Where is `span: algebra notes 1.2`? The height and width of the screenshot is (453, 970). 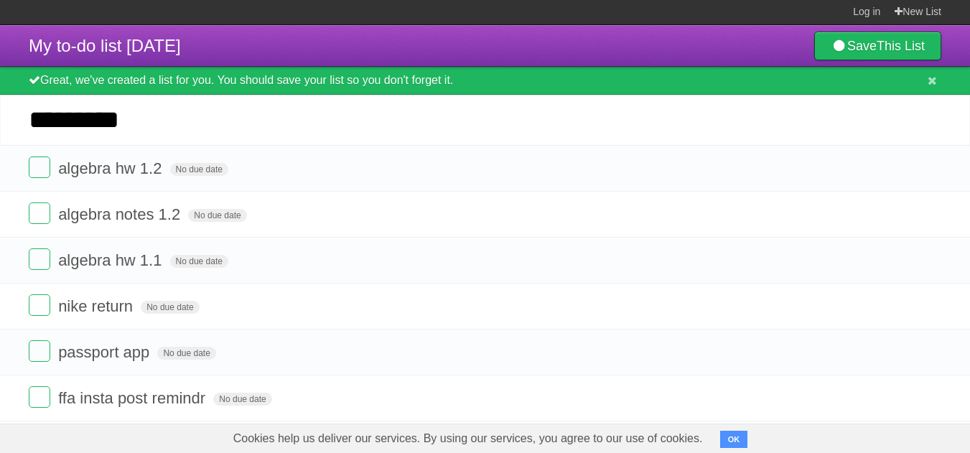 span: algebra notes 1.2 is located at coordinates (121, 214).